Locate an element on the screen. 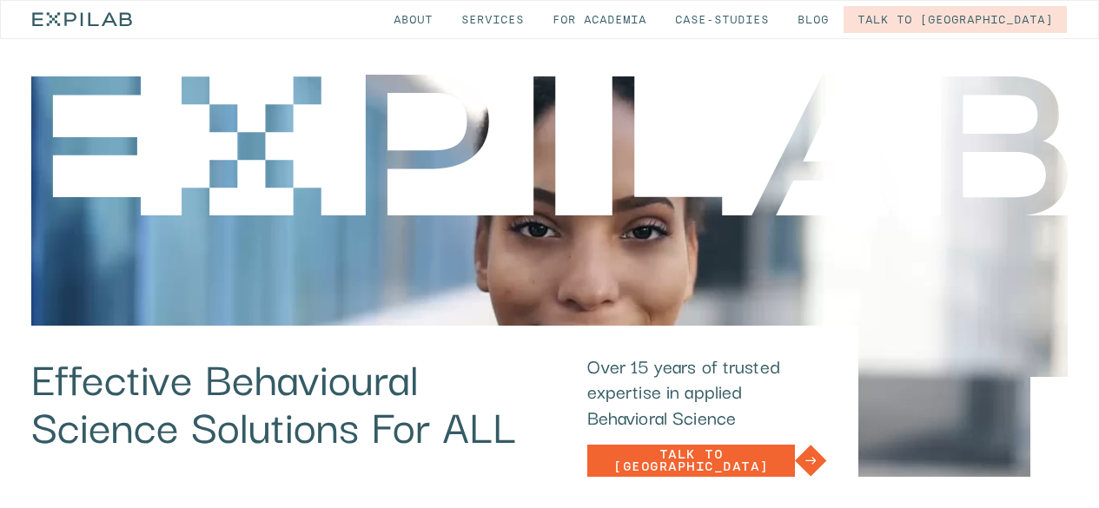  a: for Academia is located at coordinates (600, 19).